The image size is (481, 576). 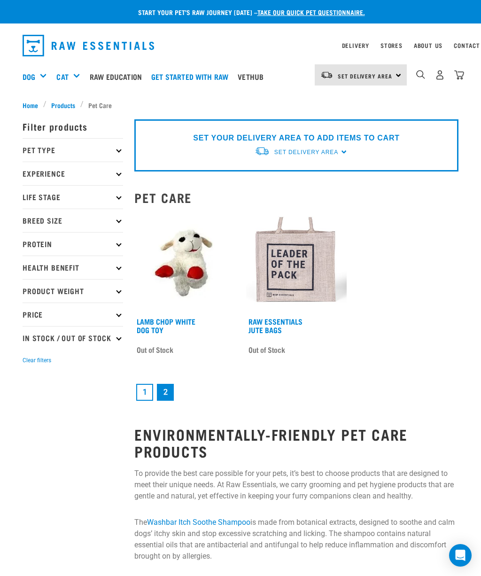 I want to click on h2: Pet Care, so click(x=296, y=197).